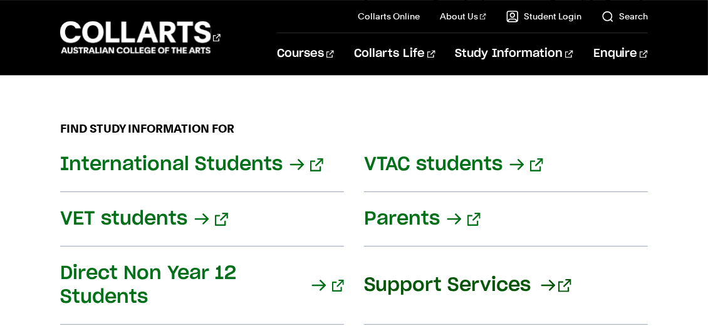 Image resolution: width=708 pixels, height=326 pixels. What do you see at coordinates (505, 219) in the screenshot?
I see `a: Parents` at bounding box center [505, 219].